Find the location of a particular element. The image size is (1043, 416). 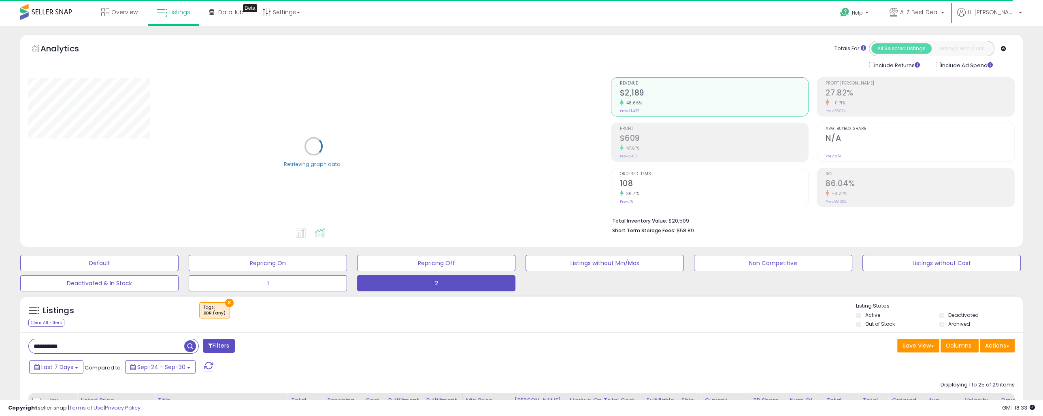

div: Tooltip anchor is located at coordinates (250, 8).